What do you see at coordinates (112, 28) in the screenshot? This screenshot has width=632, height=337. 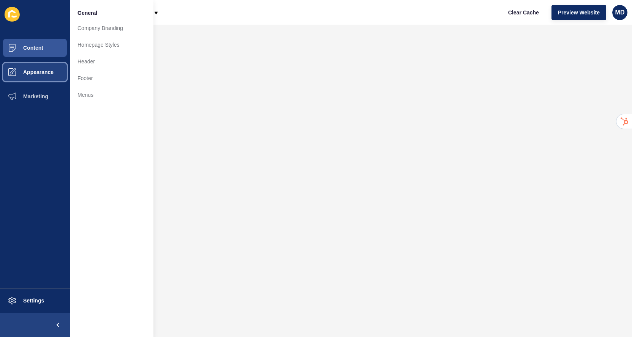 I see `a: Company Branding` at bounding box center [112, 28].